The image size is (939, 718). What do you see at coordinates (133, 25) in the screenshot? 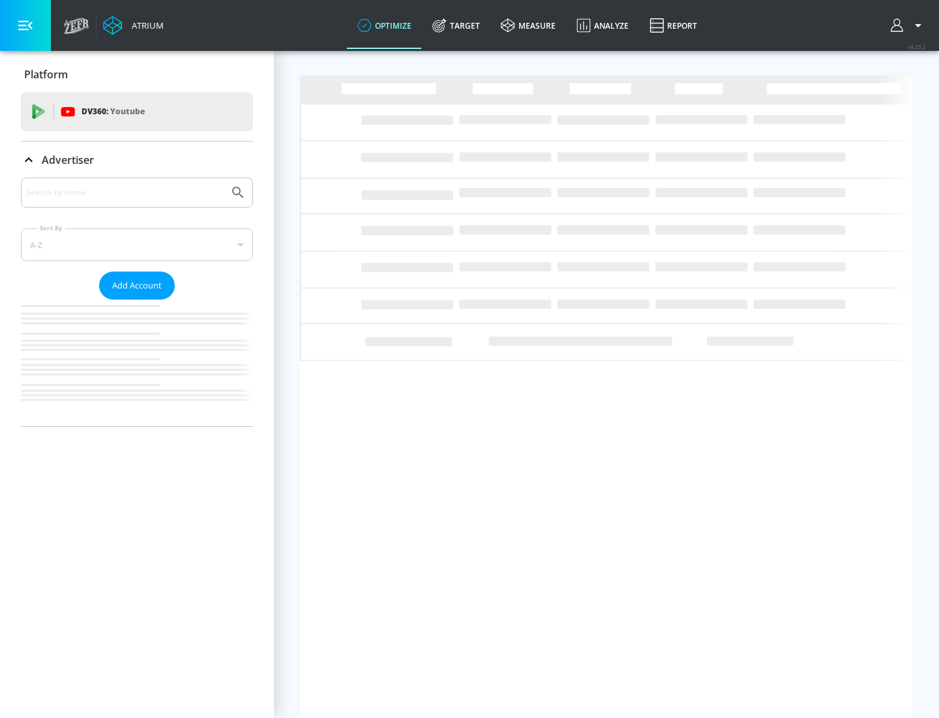
I see `a: Atrium` at bounding box center [133, 25].